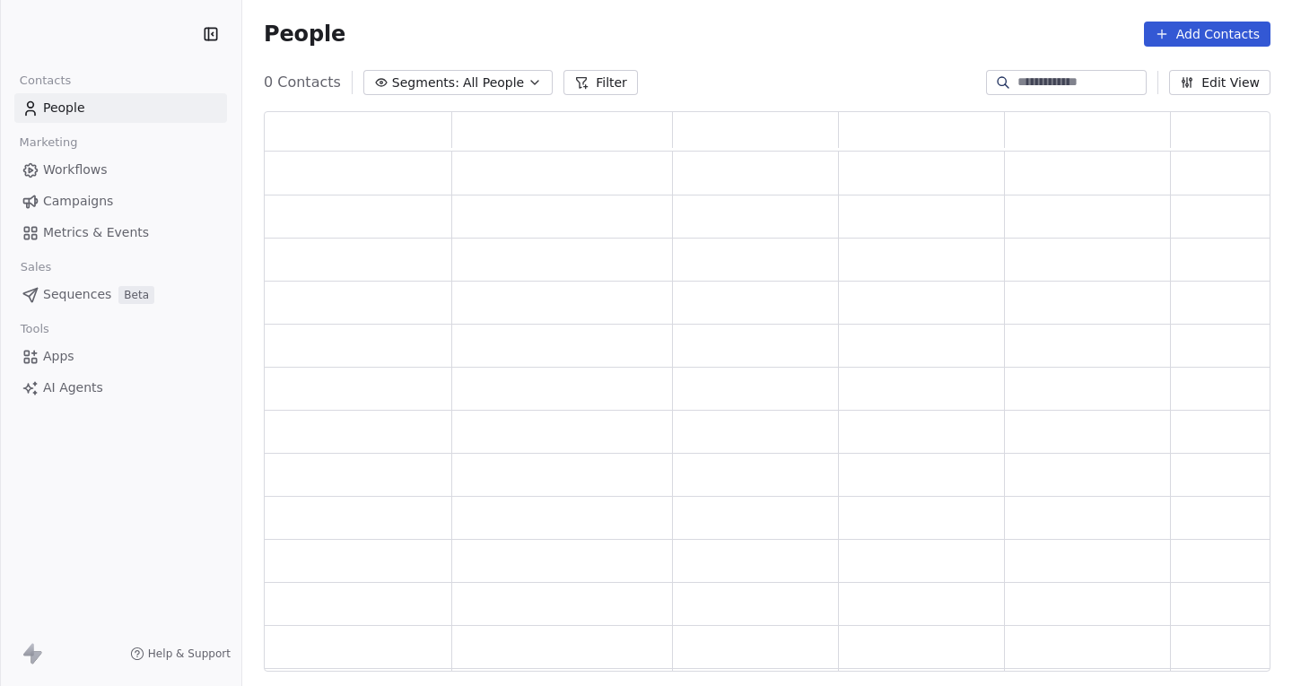  Describe the element at coordinates (120, 201) in the screenshot. I see `a: Campaigns` at that location.